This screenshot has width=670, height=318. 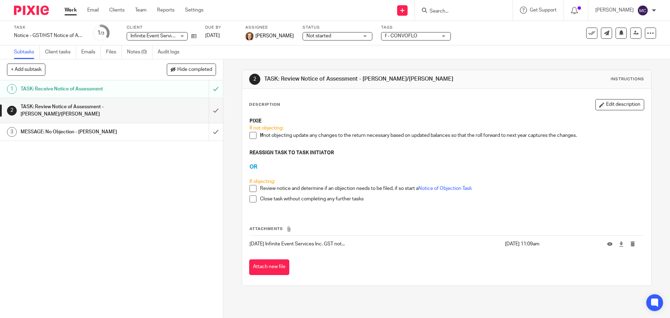 I want to click on span: Attachments, so click(x=266, y=229).